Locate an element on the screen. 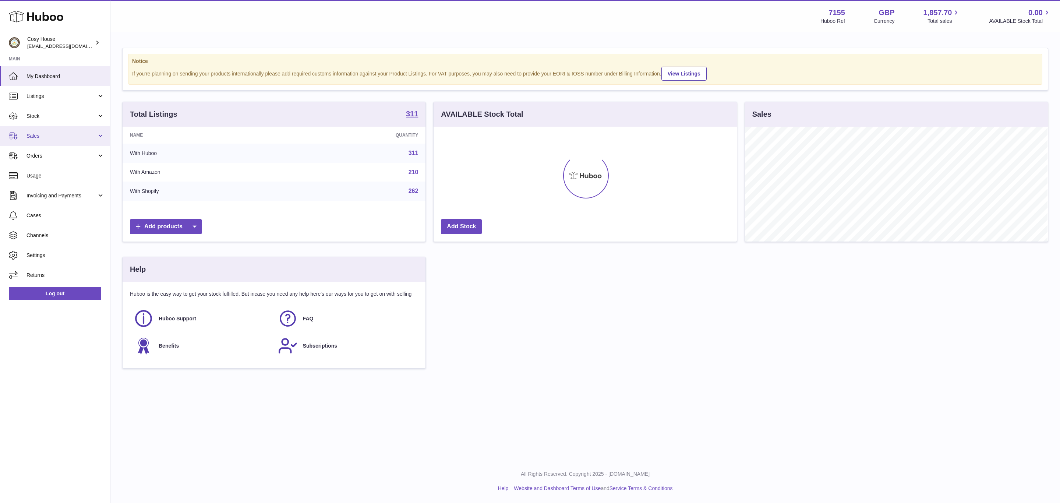 Image resolution: width=1060 pixels, height=503 pixels. span: Orders is located at coordinates (61, 156).